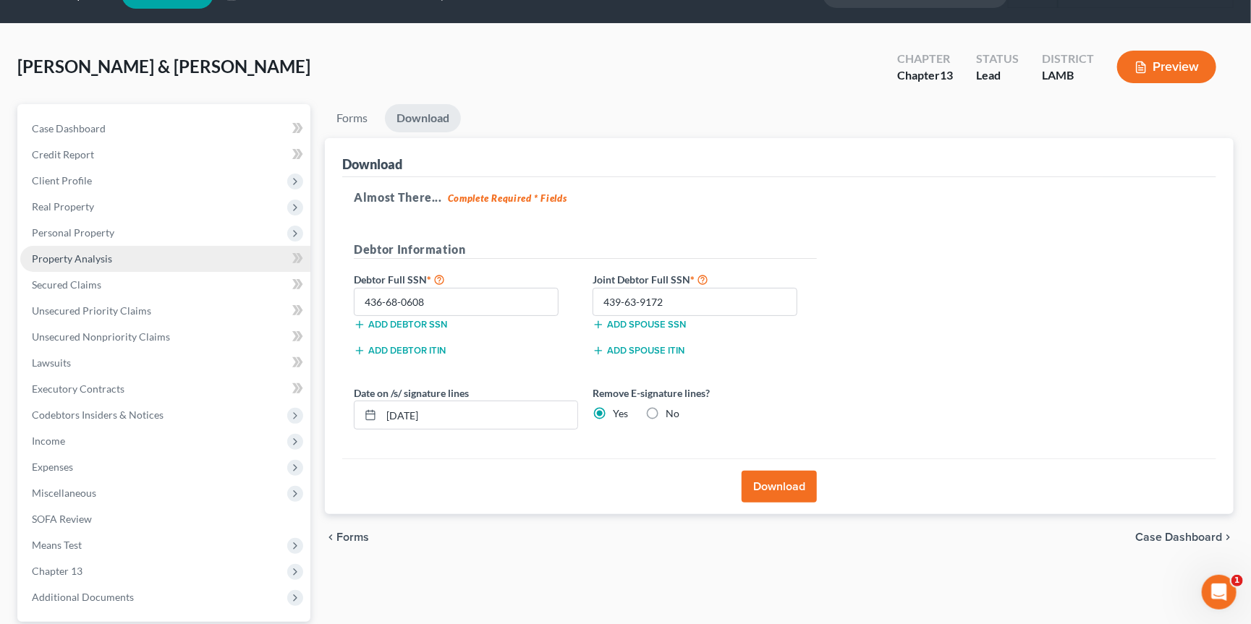 The width and height of the screenshot is (1251, 624). I want to click on button: Download, so click(779, 487).